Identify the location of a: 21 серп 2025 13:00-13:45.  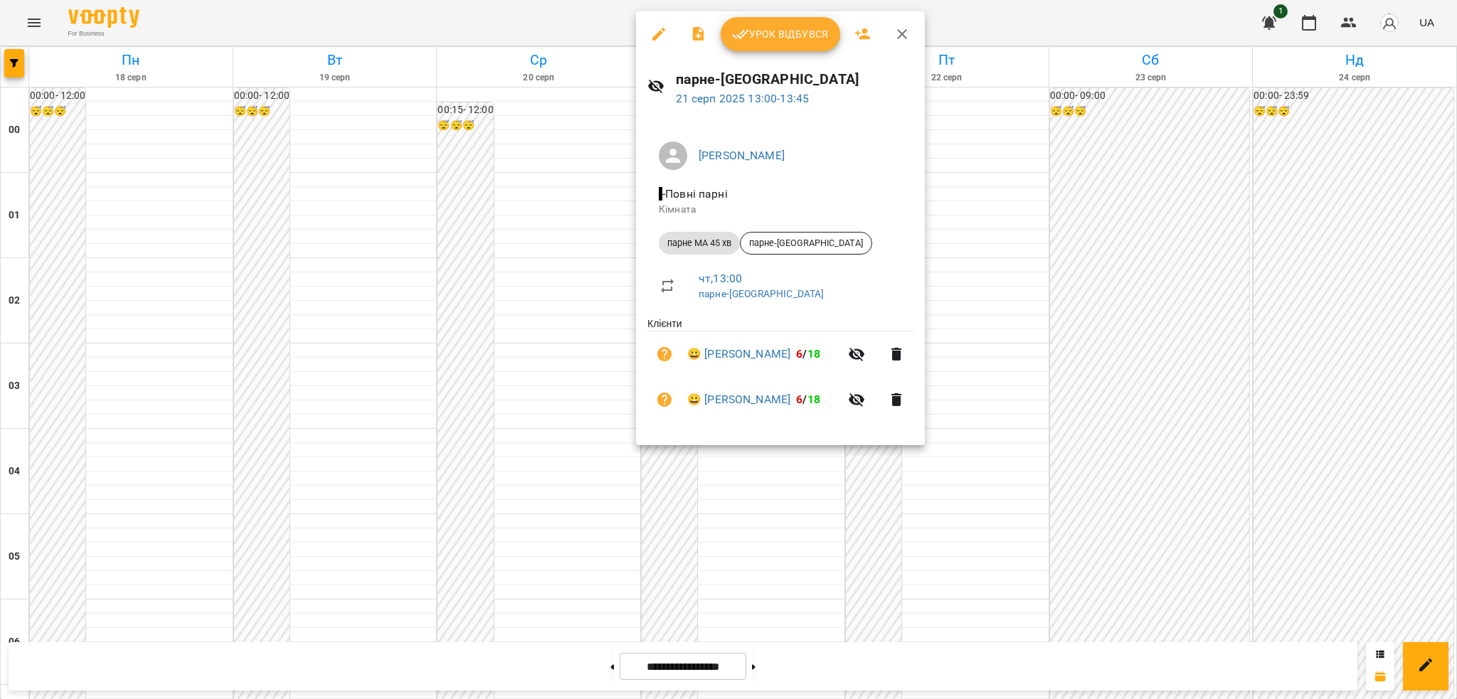
(743, 98).